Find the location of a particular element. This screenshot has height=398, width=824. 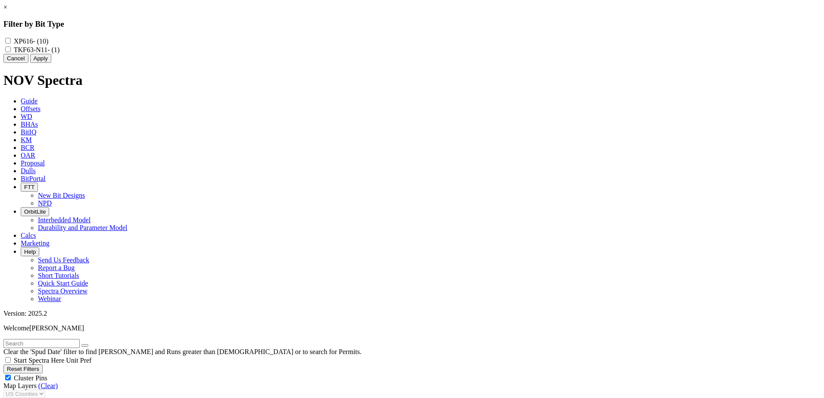

a: NPD is located at coordinates (45, 203).